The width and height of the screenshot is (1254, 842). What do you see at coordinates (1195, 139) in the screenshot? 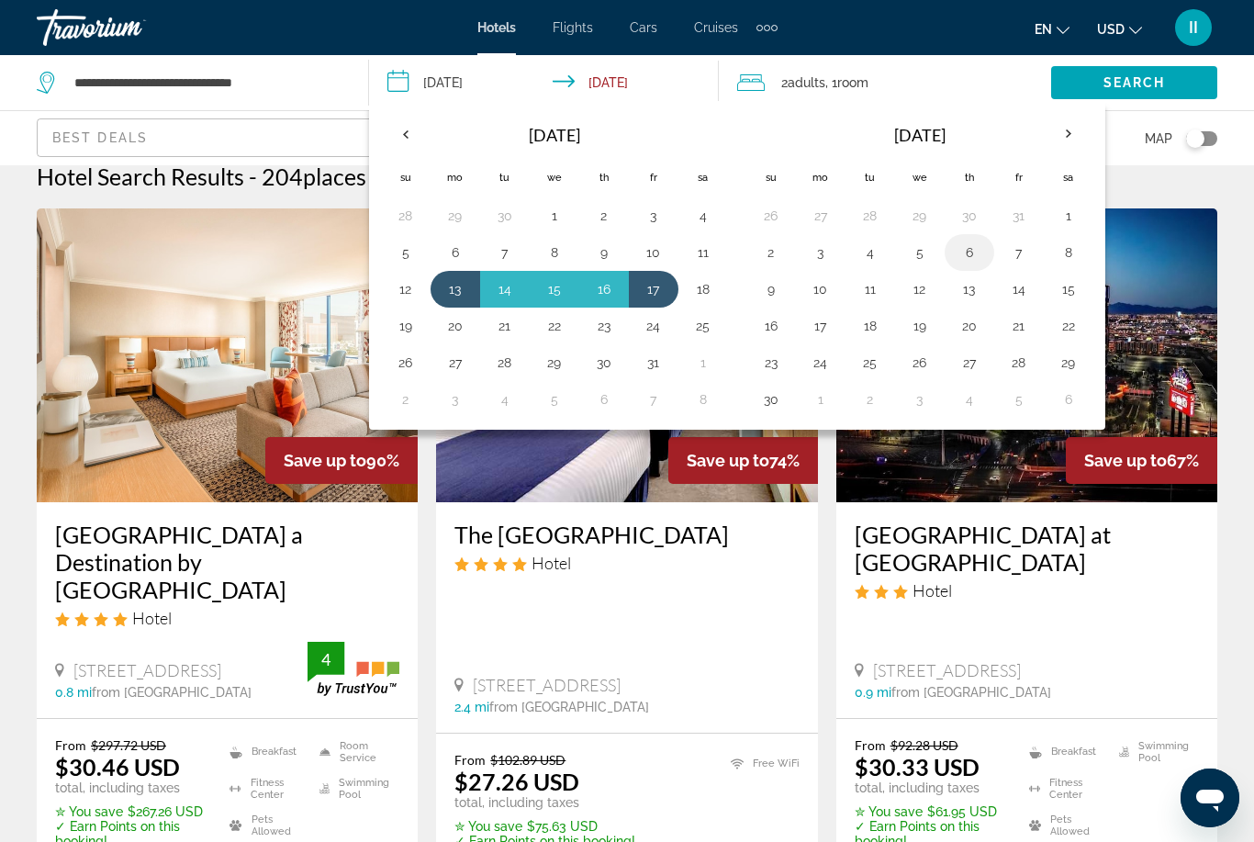
I see `button: Toggle map` at bounding box center [1195, 139].